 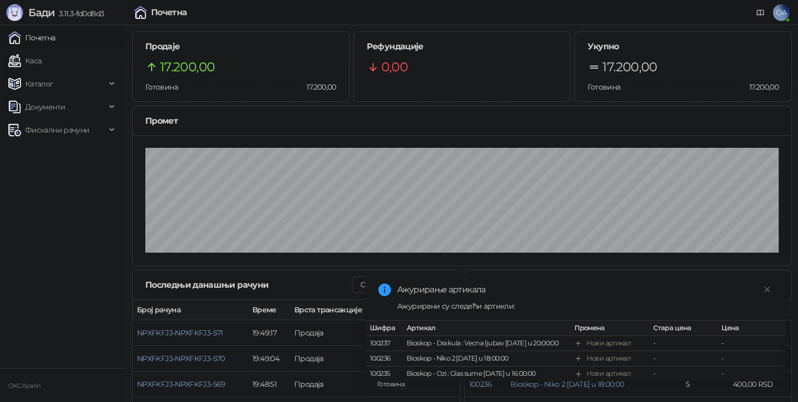 What do you see at coordinates (241, 47) in the screenshot?
I see `h5: Продаје` at bounding box center [241, 47].